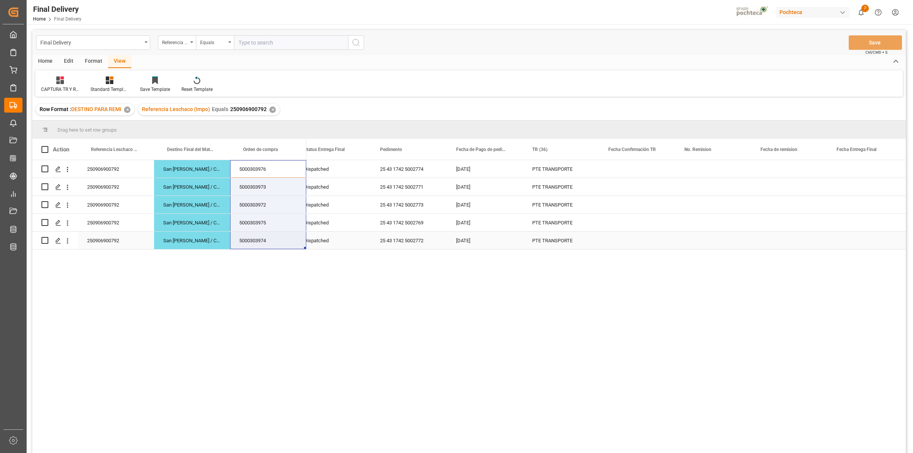 The height and width of the screenshot is (453, 913). What do you see at coordinates (249, 109) in the screenshot?
I see `span: 250906900792` at bounding box center [249, 109].